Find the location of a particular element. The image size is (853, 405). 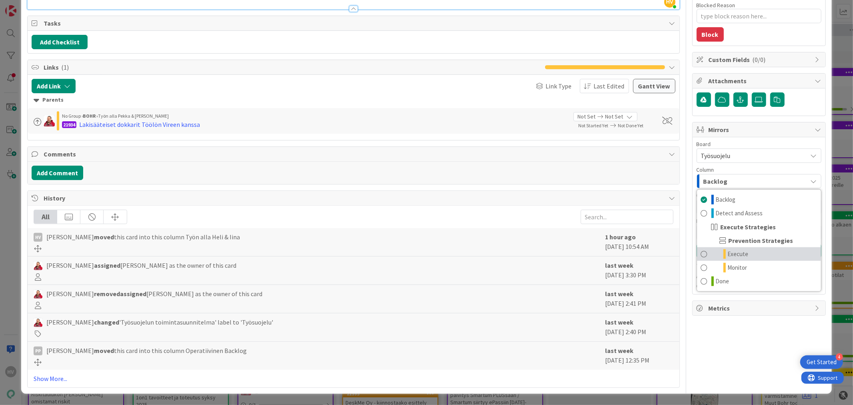

button: Add Checklist is located at coordinates (60, 42).